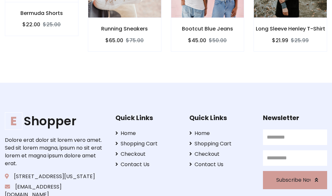  What do you see at coordinates (299, 40) in the screenshot?
I see `del: $25.99` at bounding box center [299, 40].